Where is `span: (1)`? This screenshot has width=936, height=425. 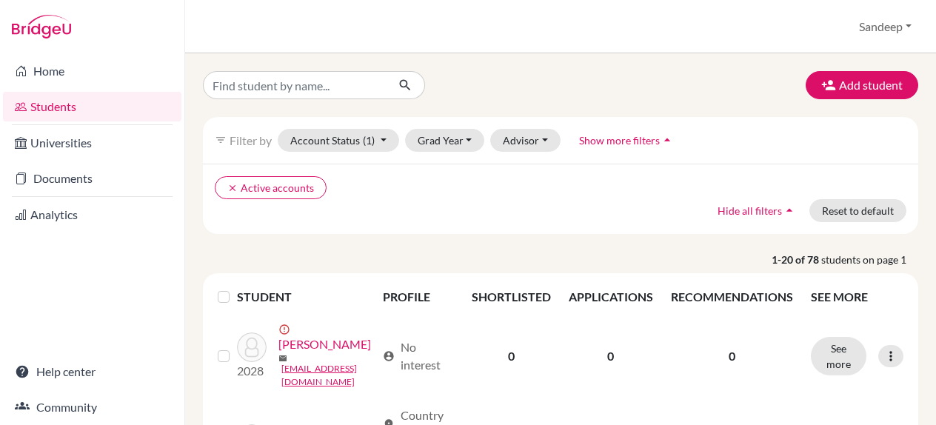 span: (1) is located at coordinates (369, 140).